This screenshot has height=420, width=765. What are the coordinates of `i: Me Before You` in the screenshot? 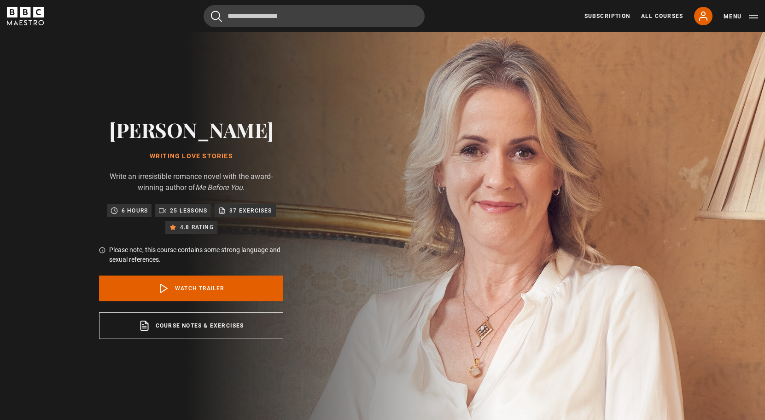 It's located at (219, 187).